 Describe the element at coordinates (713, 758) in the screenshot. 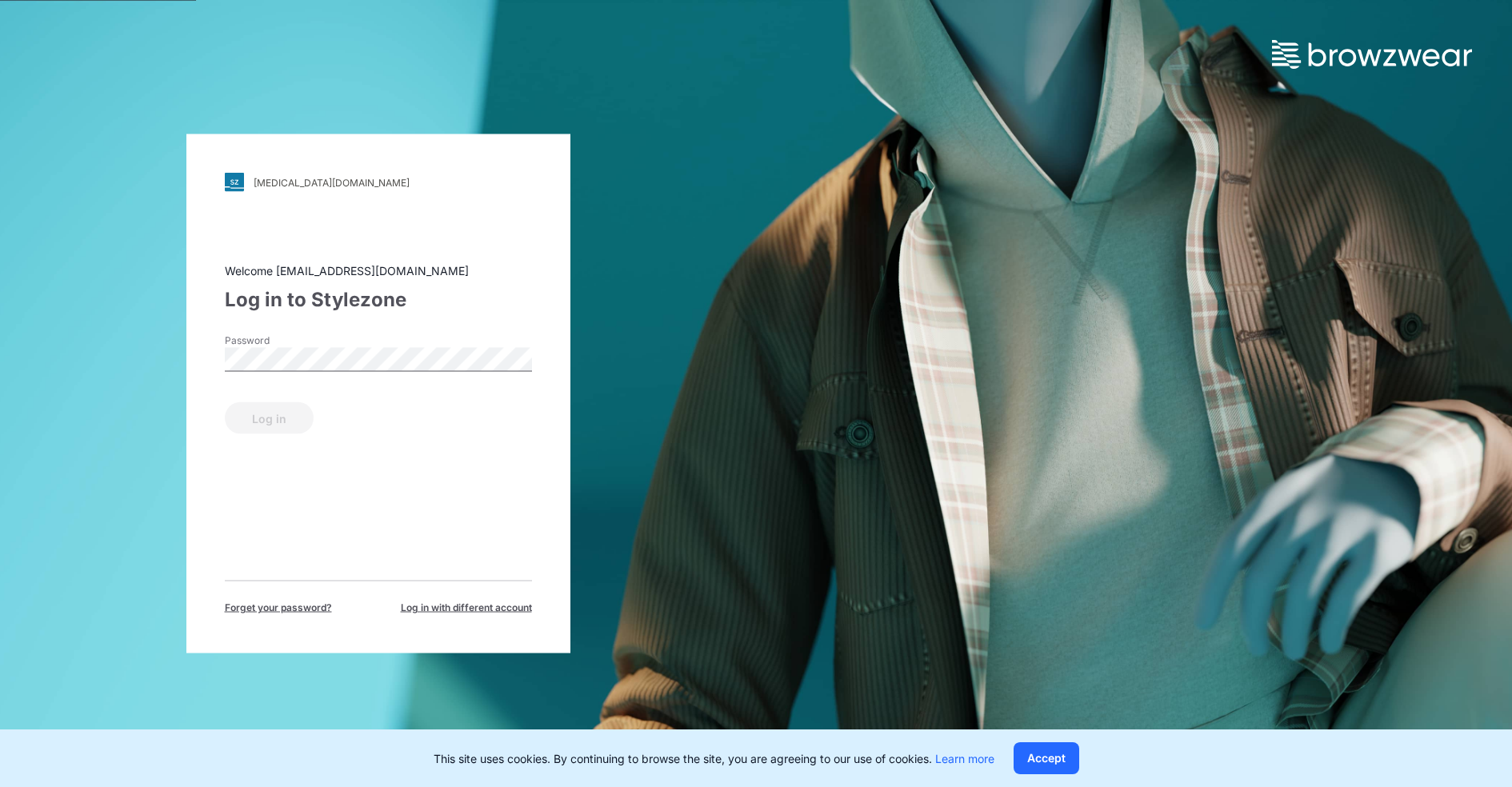

I see `p: This site uses cookies. By continuing to browse the site, you are agreeing to our use of cookies.` at that location.